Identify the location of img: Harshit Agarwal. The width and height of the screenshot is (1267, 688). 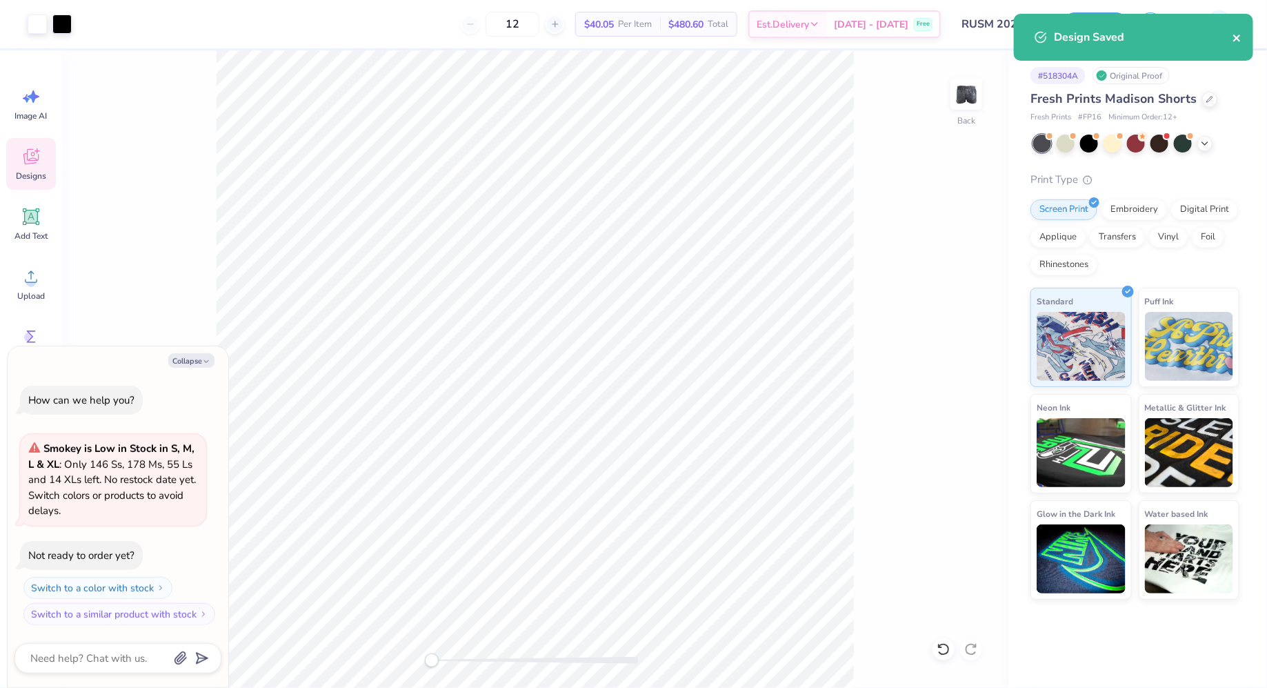
(1220, 24).